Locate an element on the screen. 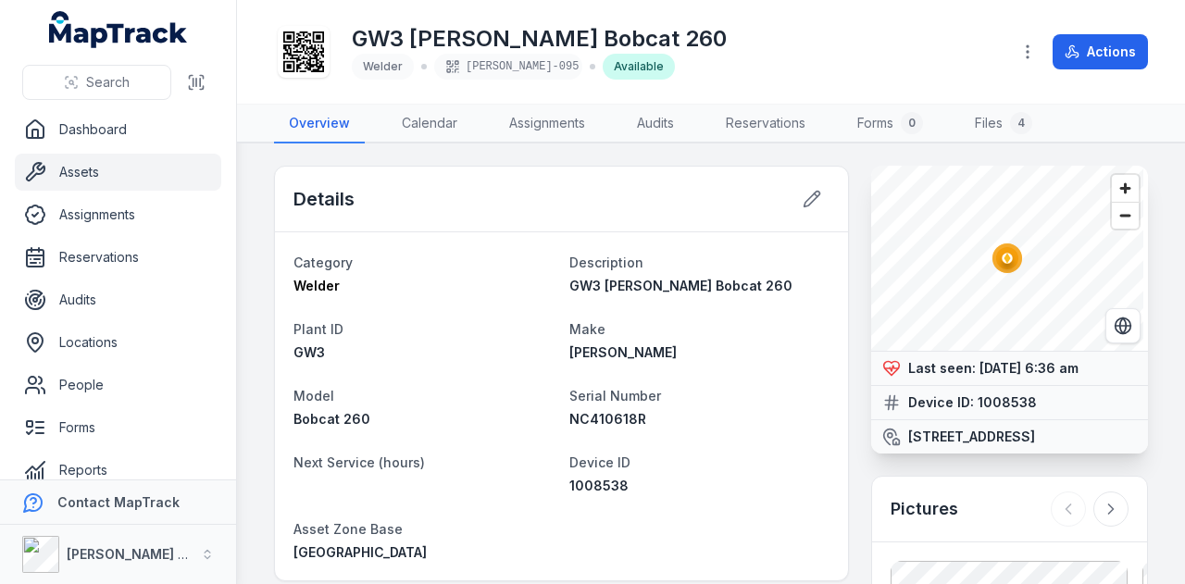 The image size is (1185, 584). span: Description is located at coordinates (606, 262).